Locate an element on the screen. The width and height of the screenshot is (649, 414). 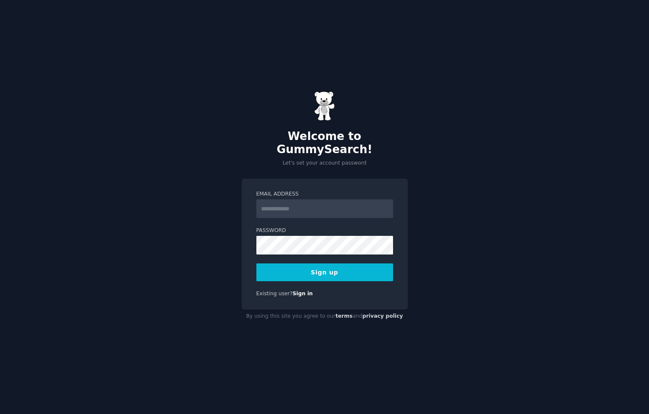
label: Email Address is located at coordinates (325, 194).